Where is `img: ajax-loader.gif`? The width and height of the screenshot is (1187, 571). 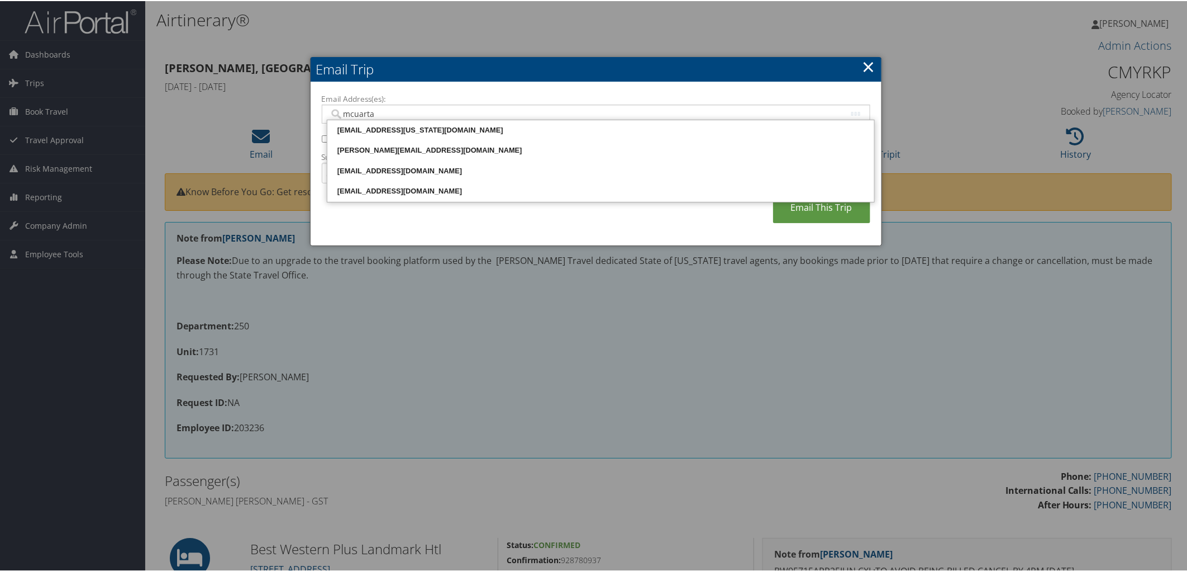 img: ajax-loader.gif is located at coordinates (856, 112).